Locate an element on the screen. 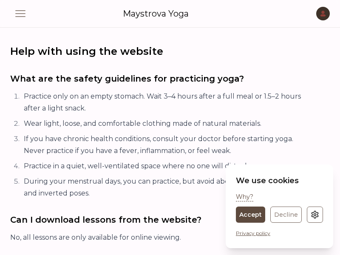 This screenshot has width=340, height=255. li: If you have chronic health conditions, consult your doctor before starting yoga. Never practice i... is located at coordinates (167, 145).